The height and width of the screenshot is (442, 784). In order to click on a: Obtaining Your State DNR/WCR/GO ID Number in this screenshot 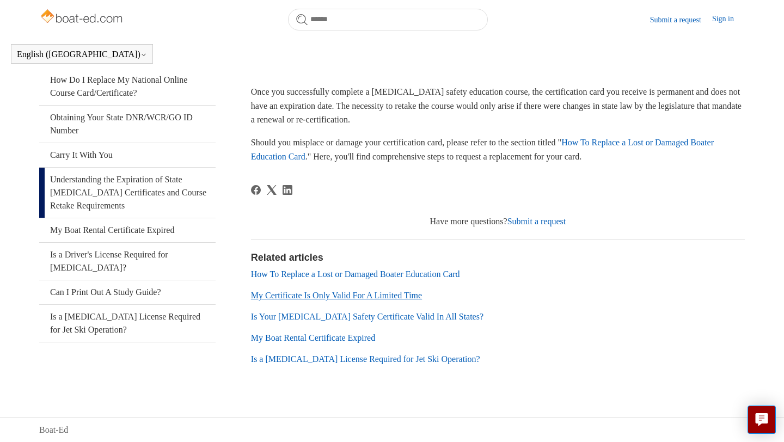, I will do `click(127, 124)`.